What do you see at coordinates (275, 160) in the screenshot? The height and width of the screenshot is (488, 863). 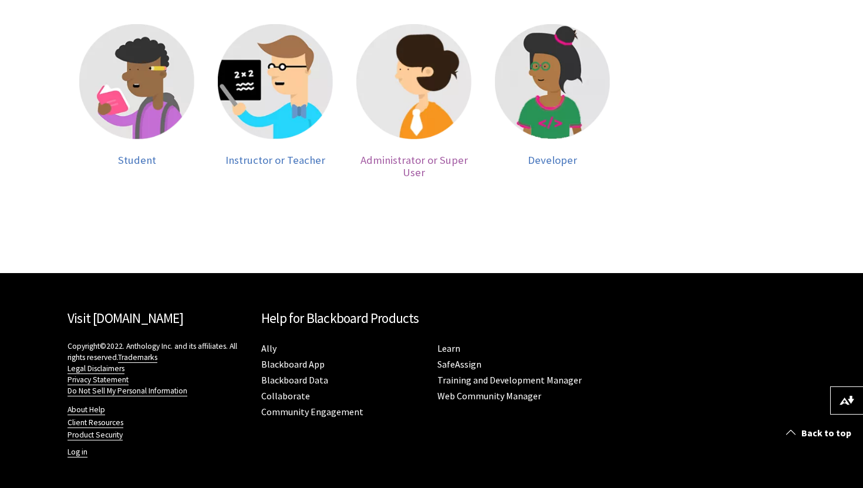 I see `span: Instructor or Teacher` at bounding box center [275, 160].